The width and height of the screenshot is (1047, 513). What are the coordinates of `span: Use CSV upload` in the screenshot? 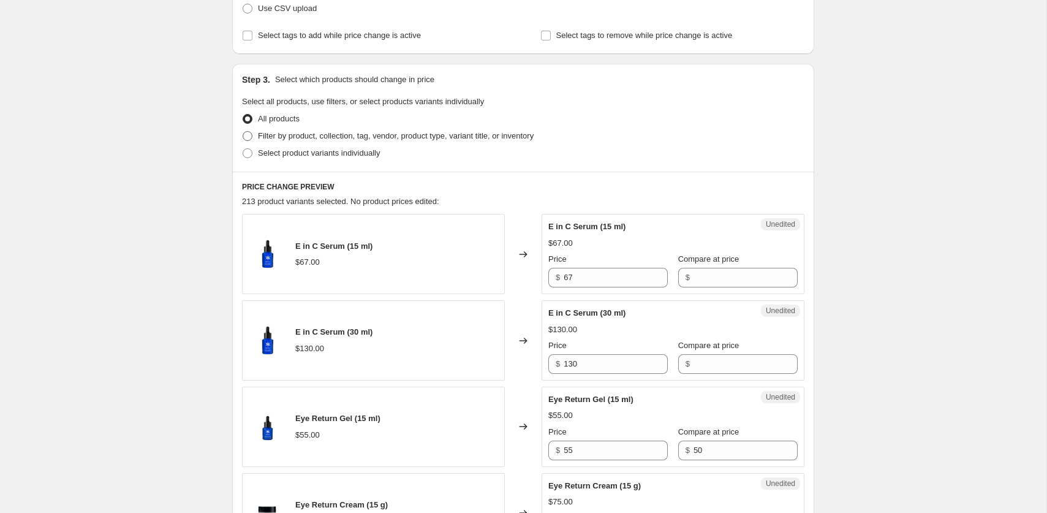 It's located at (287, 8).